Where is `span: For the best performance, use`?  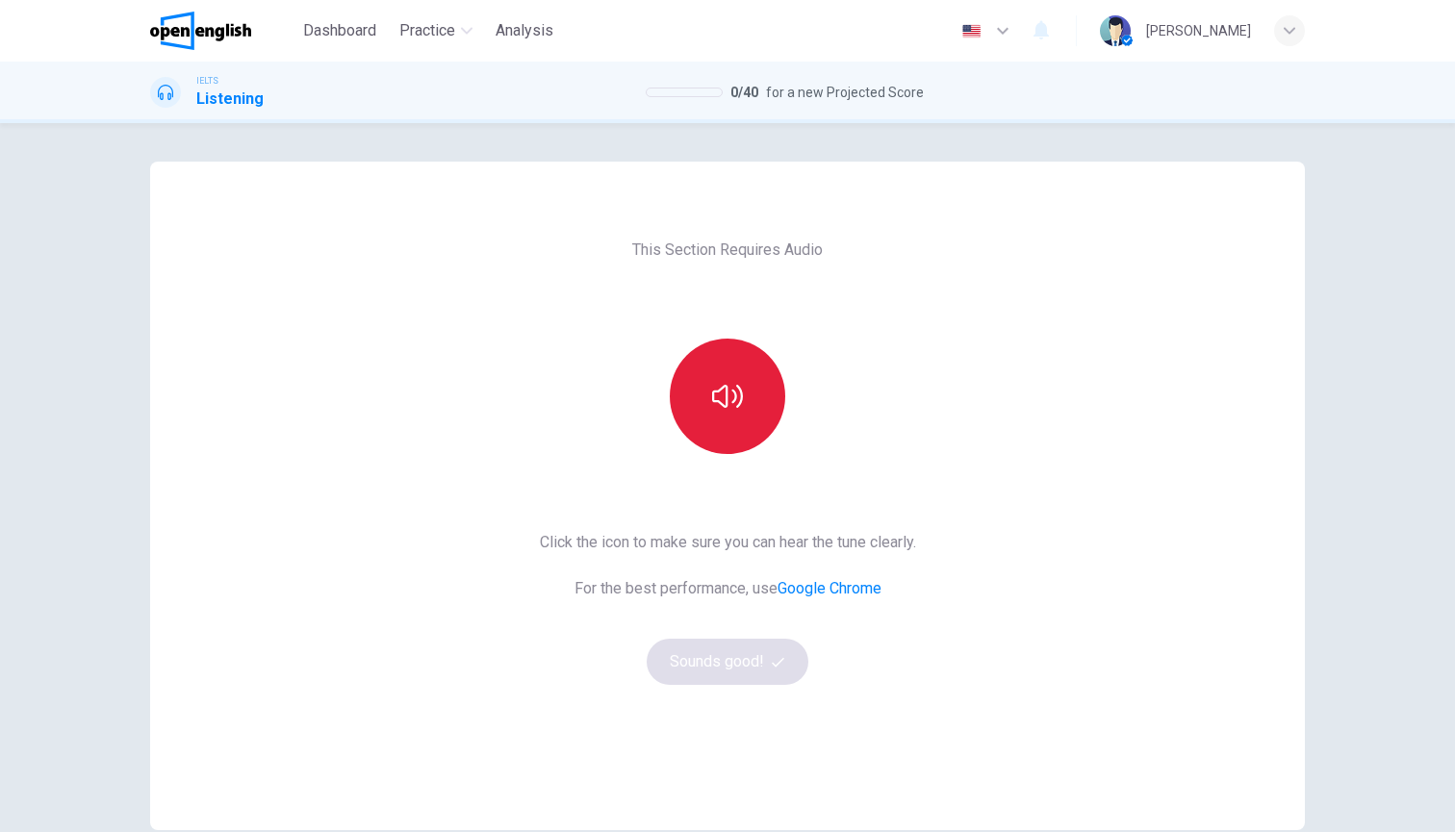 span: For the best performance, use is located at coordinates (728, 589).